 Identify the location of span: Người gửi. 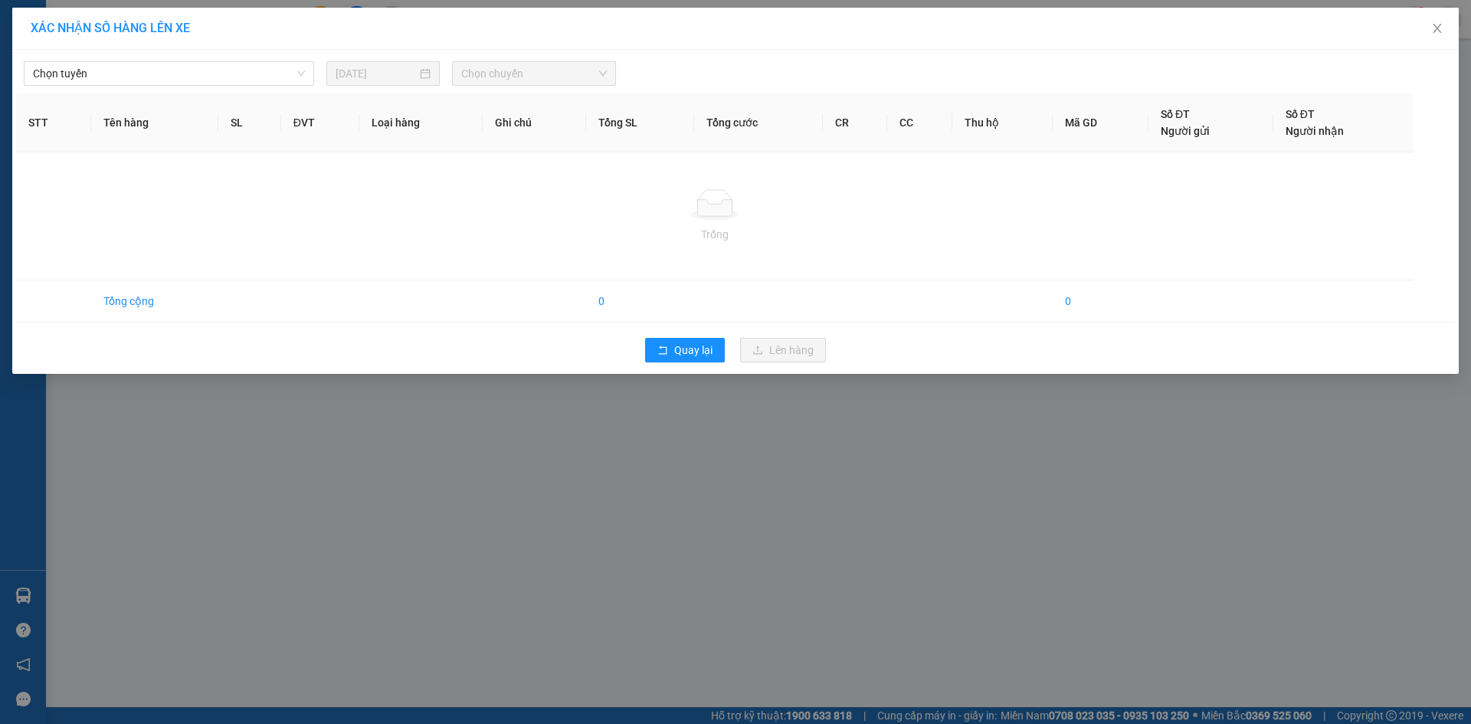
(1185, 131).